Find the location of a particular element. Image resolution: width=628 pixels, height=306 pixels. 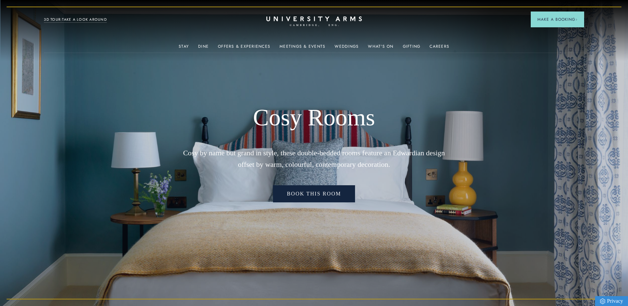

img: Privacy is located at coordinates (602, 302).